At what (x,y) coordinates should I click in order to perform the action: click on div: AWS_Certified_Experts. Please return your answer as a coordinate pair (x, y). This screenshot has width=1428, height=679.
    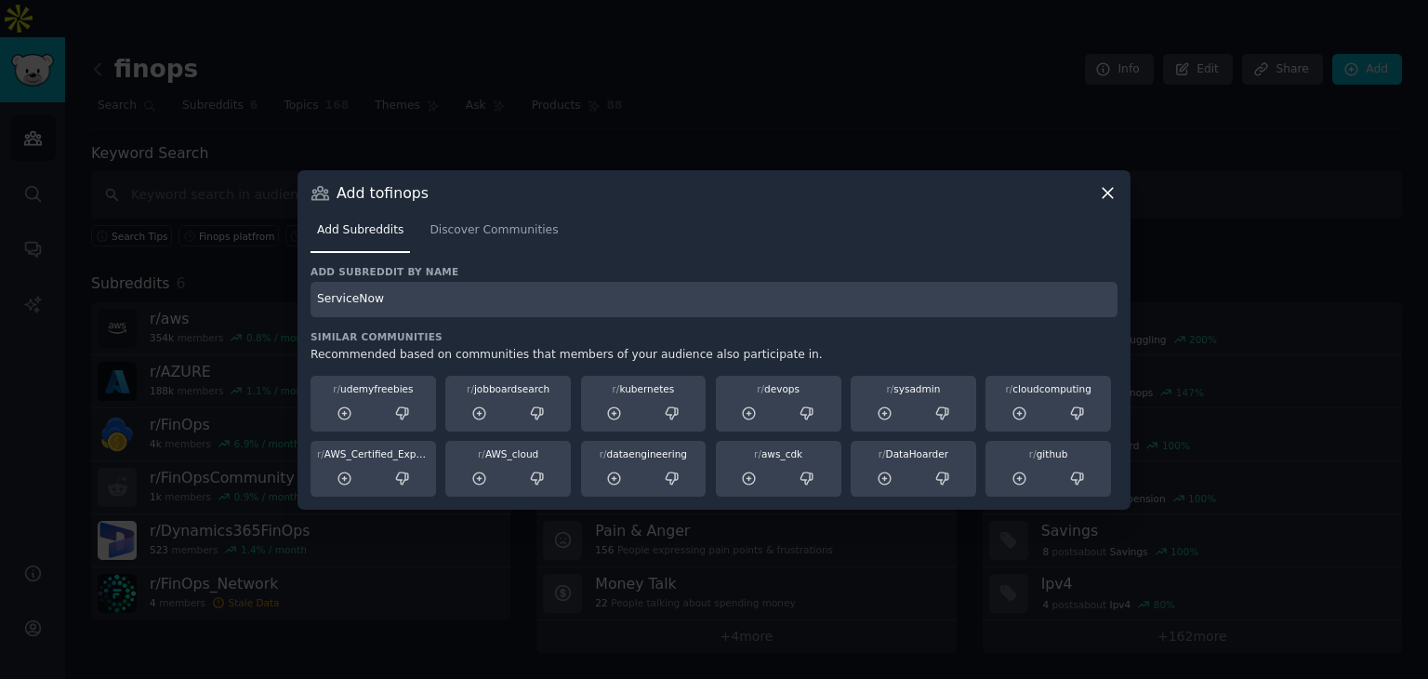
    Looking at the image, I should click on (373, 454).